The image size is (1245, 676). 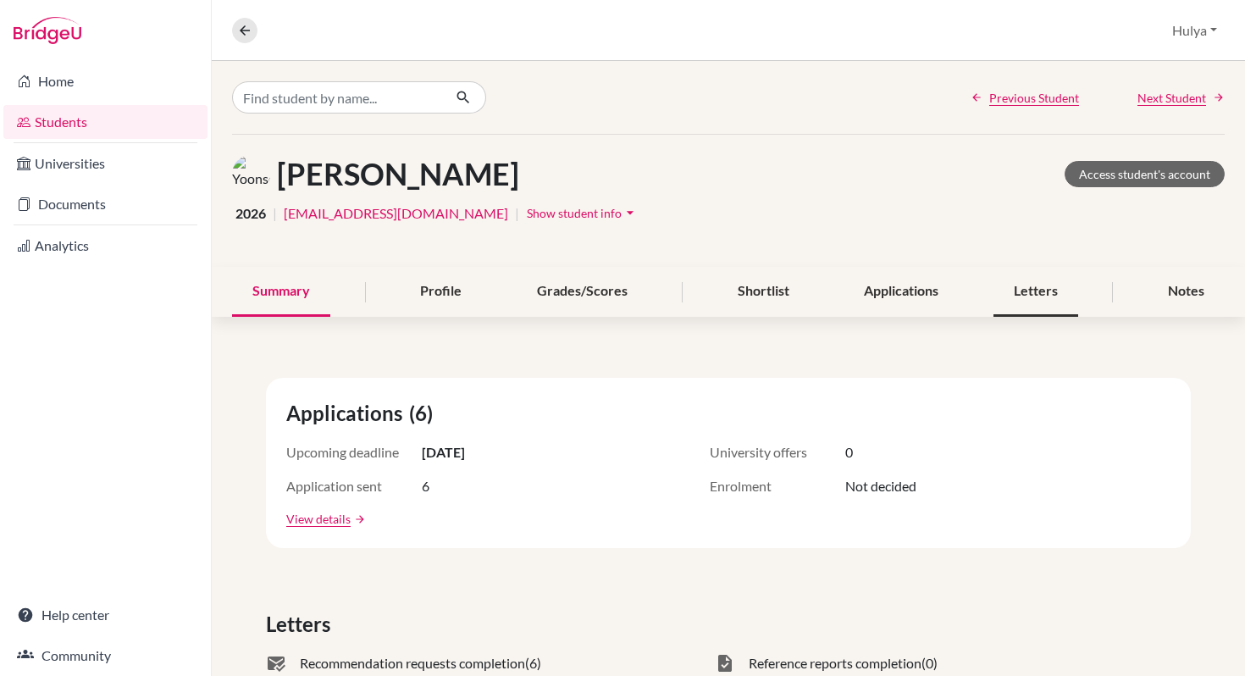 I want to click on a: Community, so click(x=105, y=656).